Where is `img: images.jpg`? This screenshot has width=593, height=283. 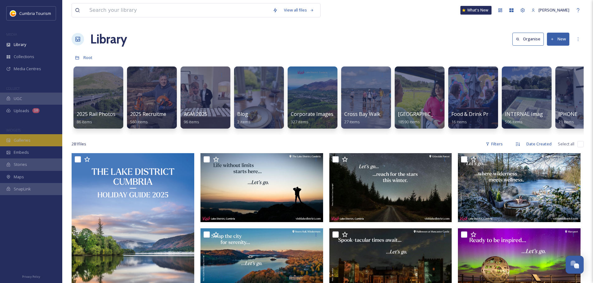
img: images.jpg is located at coordinates (13, 13).